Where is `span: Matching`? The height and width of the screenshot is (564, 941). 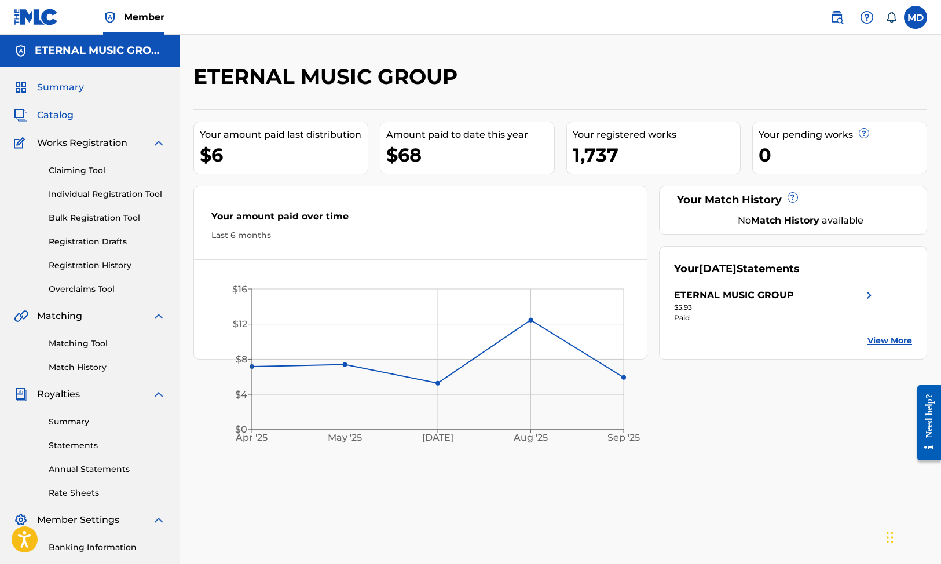 span: Matching is located at coordinates (60, 316).